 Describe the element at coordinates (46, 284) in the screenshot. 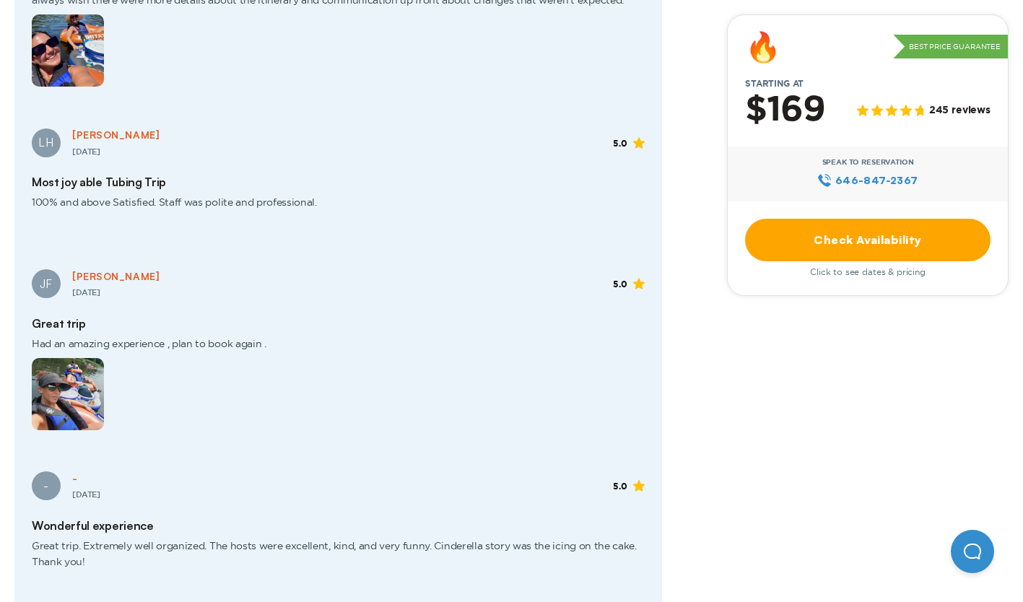

I see `div: JF` at that location.